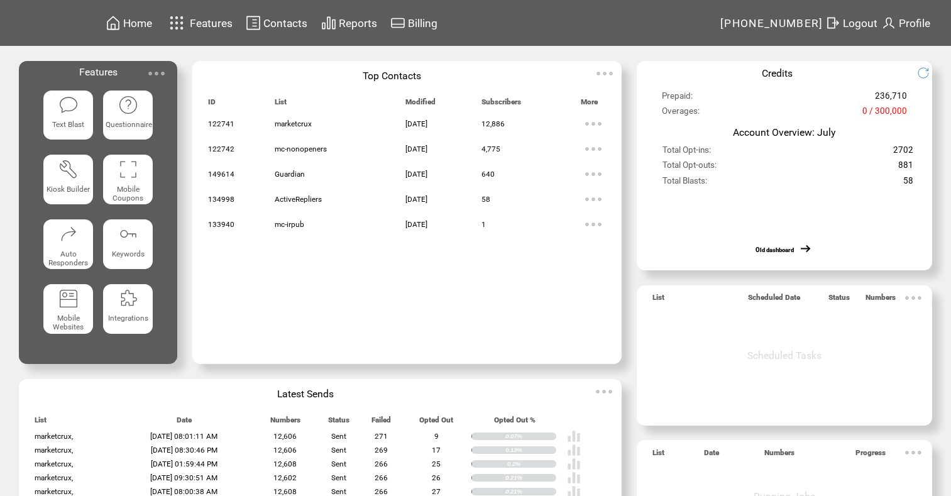  Describe the element at coordinates (221, 149) in the screenshot. I see `span: 122742` at that location.